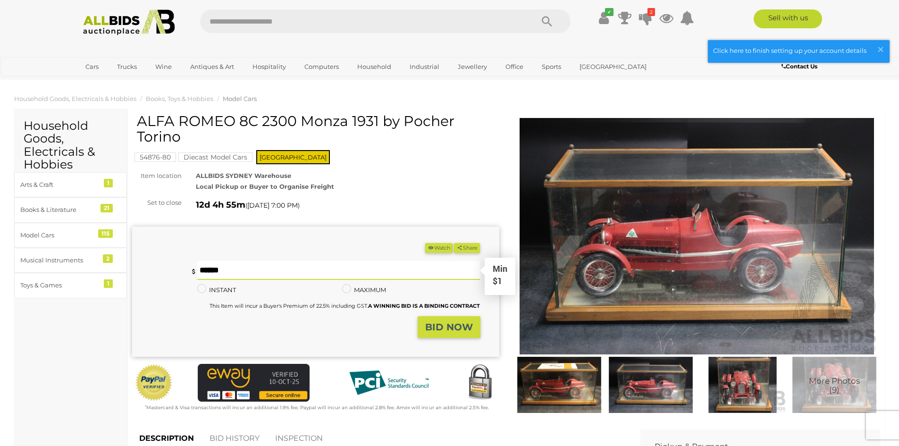 The image size is (899, 446). What do you see at coordinates (107, 208) in the screenshot?
I see `div: 21` at bounding box center [107, 208].